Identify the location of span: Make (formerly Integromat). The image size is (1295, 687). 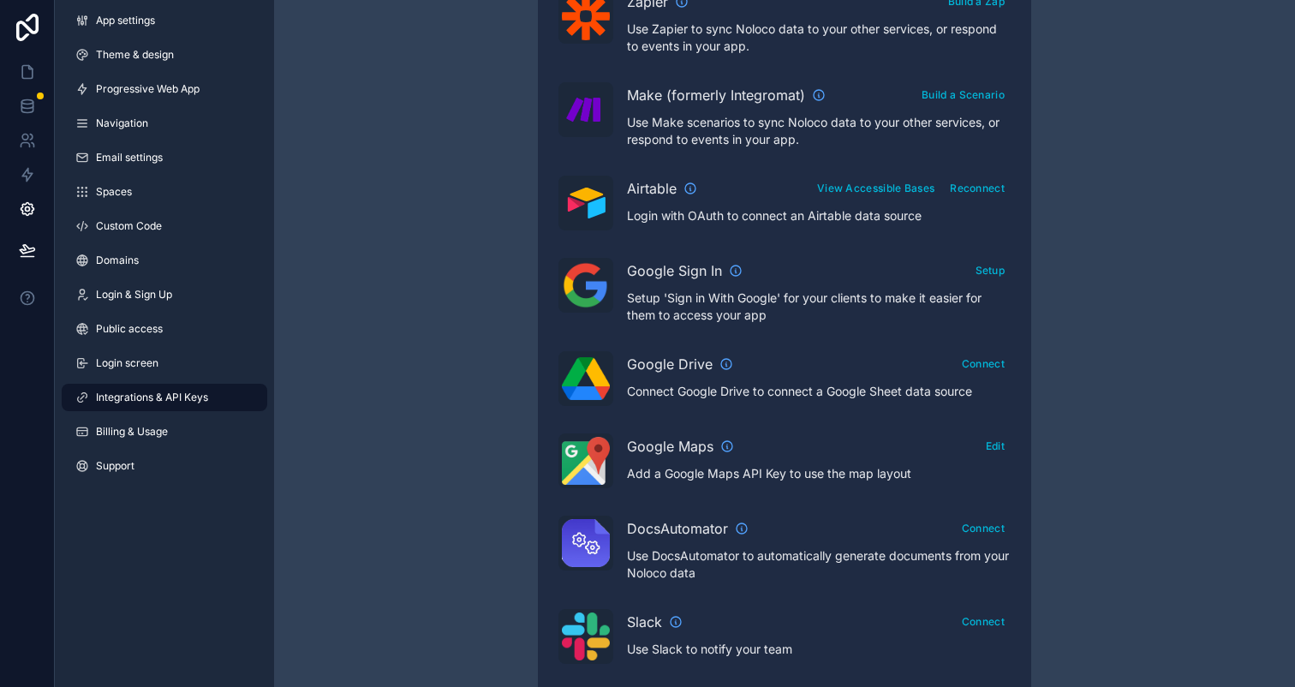
(716, 95).